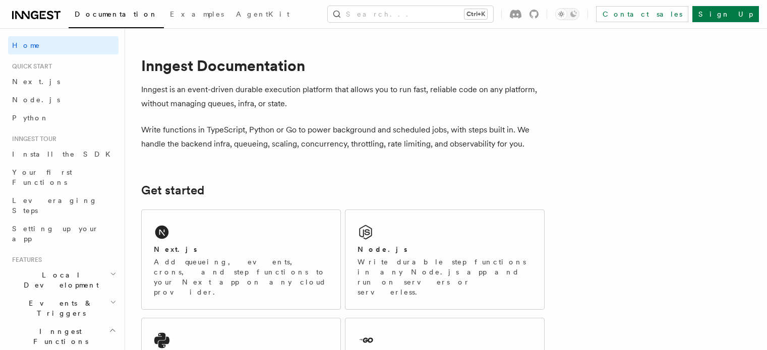 The height and width of the screenshot is (350, 767). What do you see at coordinates (197, 15) in the screenshot?
I see `a: Examples` at bounding box center [197, 15].